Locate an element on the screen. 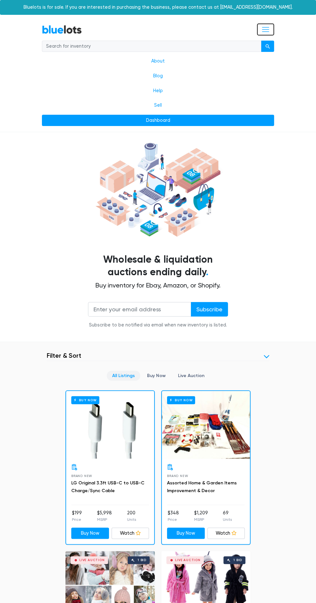  li: $1,209 is located at coordinates (201, 516).